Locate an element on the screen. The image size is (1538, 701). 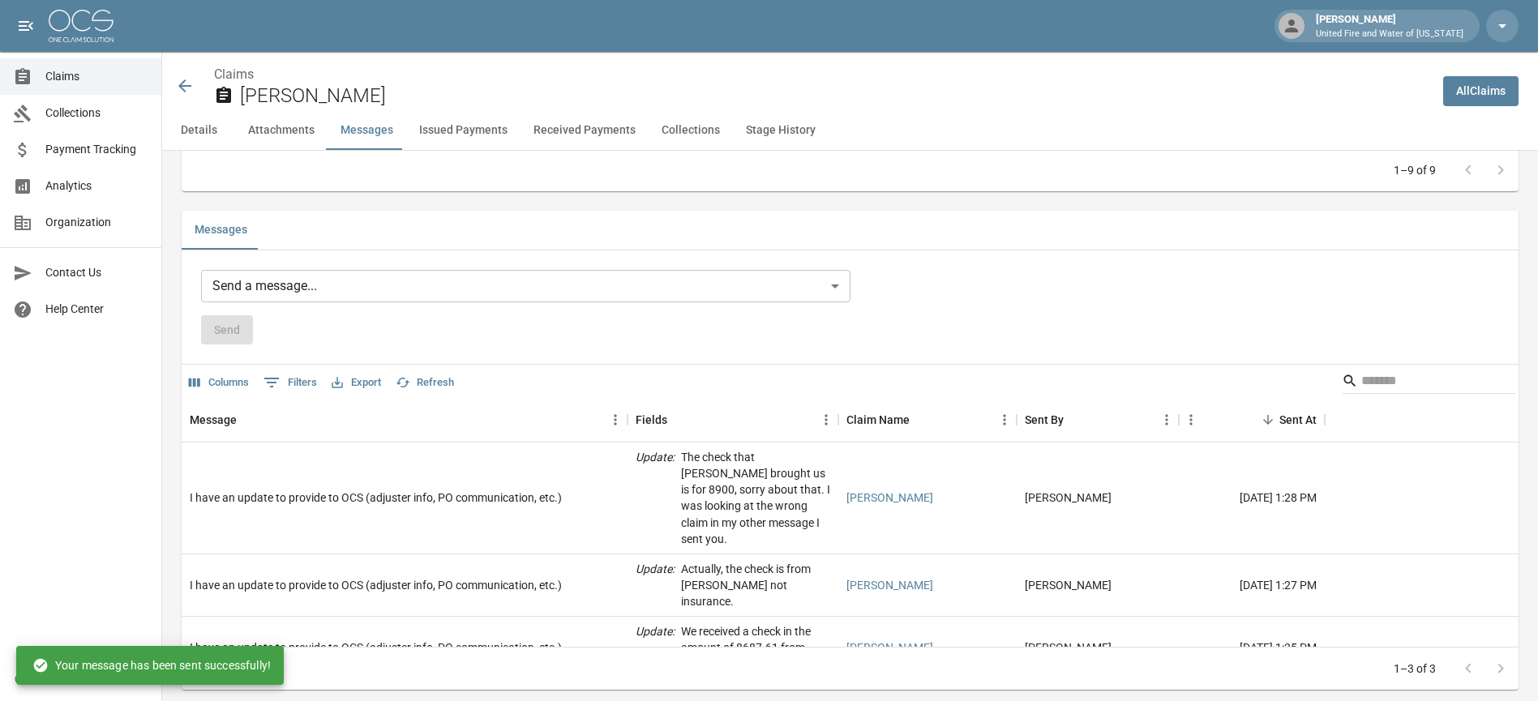
span: Organization is located at coordinates (96, 222).